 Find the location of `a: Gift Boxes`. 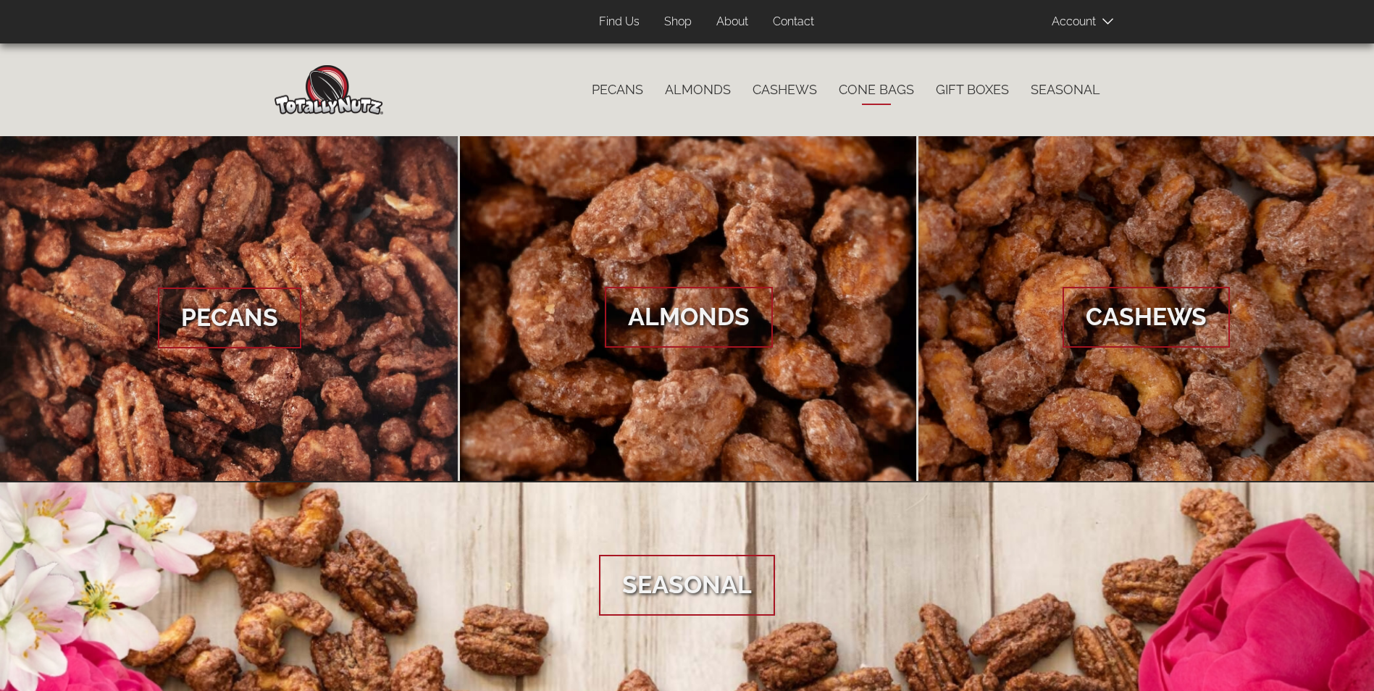

a: Gift Boxes is located at coordinates (972, 90).